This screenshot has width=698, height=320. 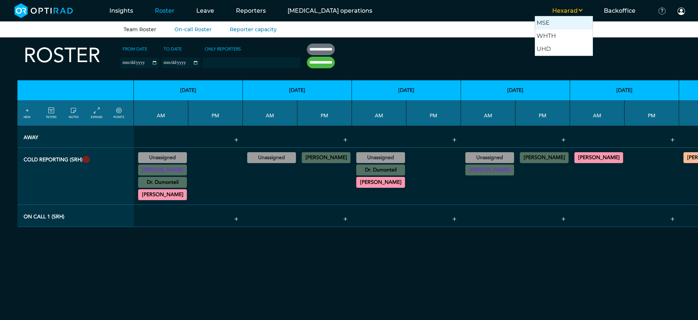 I want to click on a: Reporter capacity, so click(x=253, y=29).